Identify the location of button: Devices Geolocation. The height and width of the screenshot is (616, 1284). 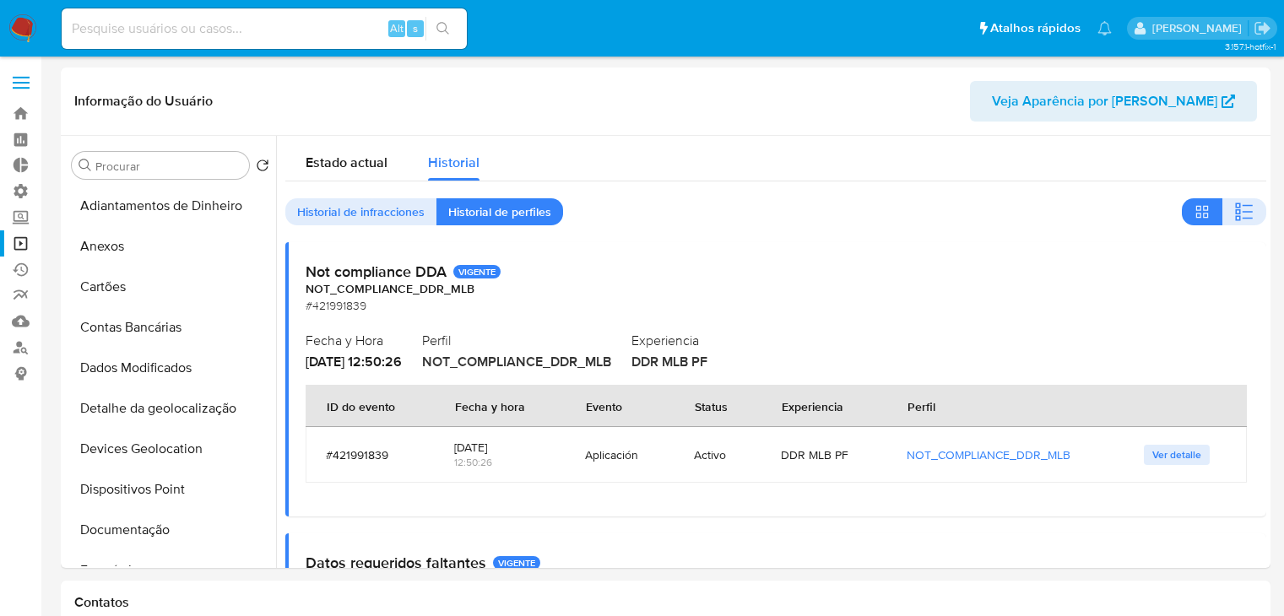
(171, 449).